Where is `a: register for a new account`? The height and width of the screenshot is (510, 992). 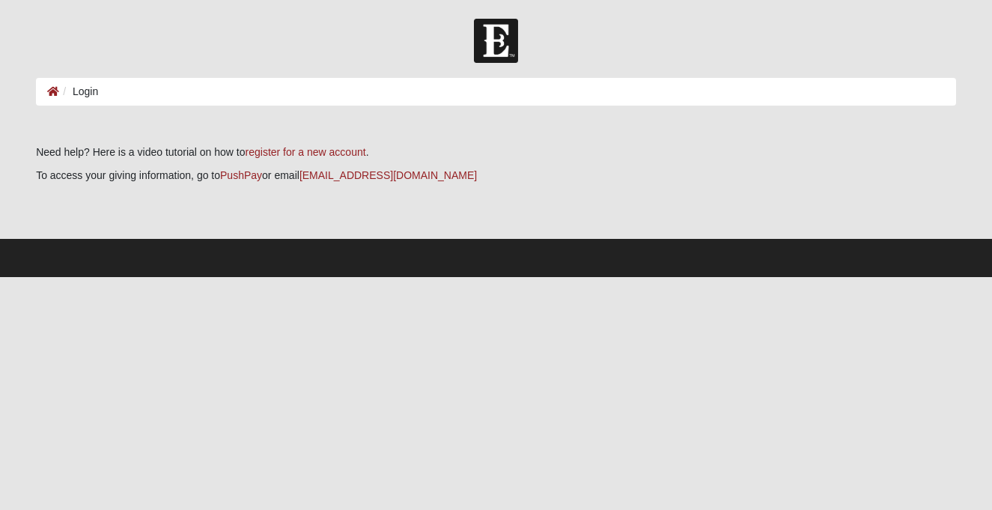 a: register for a new account is located at coordinates (306, 152).